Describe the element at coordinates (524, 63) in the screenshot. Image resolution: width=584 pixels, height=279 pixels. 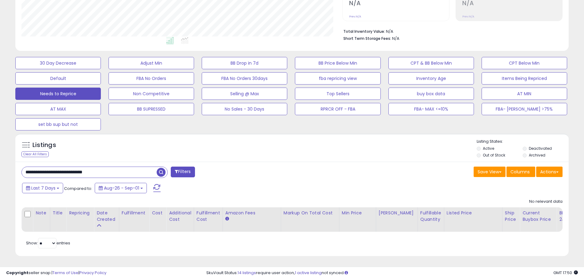
I see `button: CPT Below Min` at that location.